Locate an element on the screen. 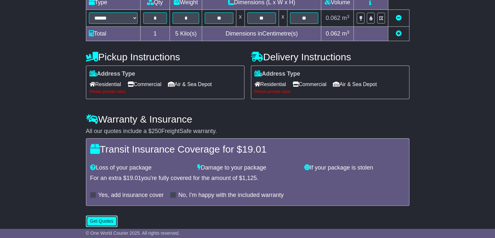  label: No, I'm happy with the included warranty is located at coordinates (231, 195).